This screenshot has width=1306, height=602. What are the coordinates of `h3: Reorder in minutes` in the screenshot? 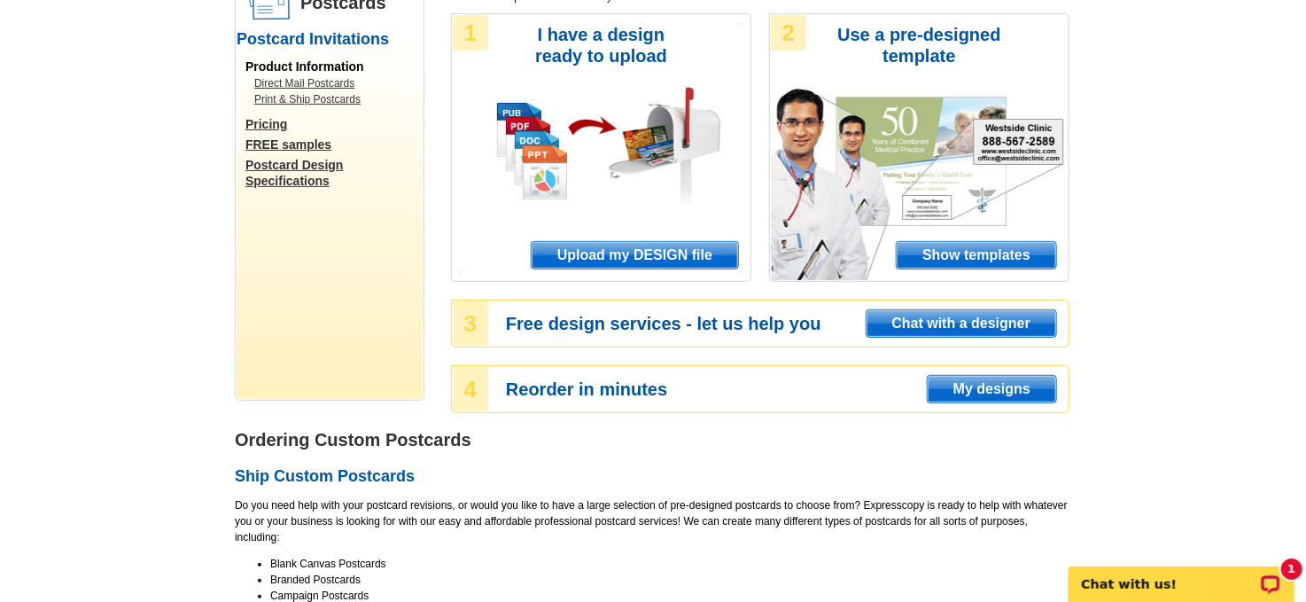 It's located at (787, 389).